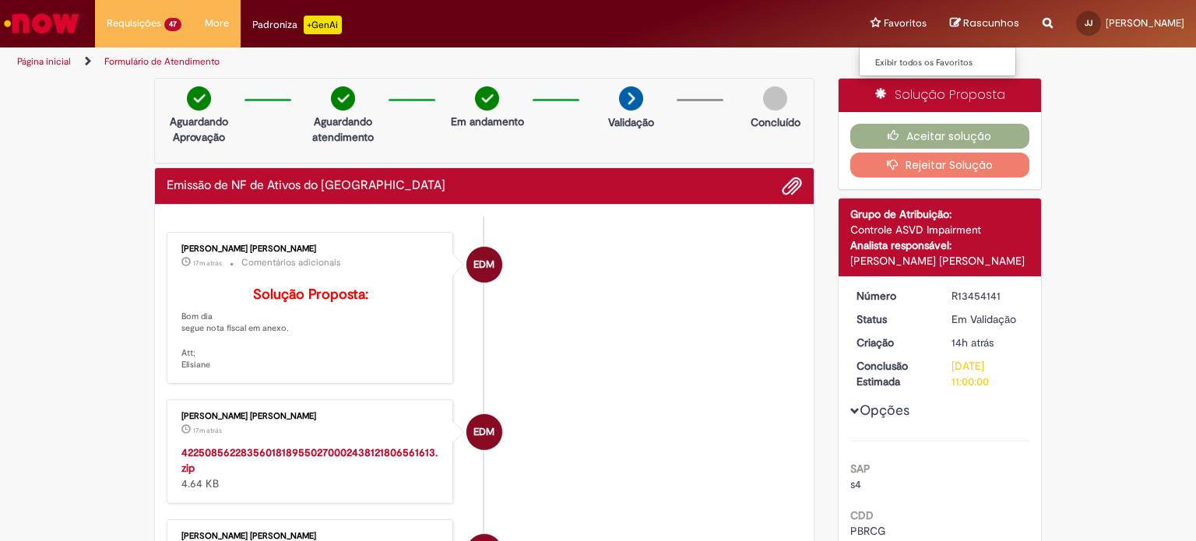 Image resolution: width=1196 pixels, height=541 pixels. I want to click on span: 14h atrás, so click(973, 343).